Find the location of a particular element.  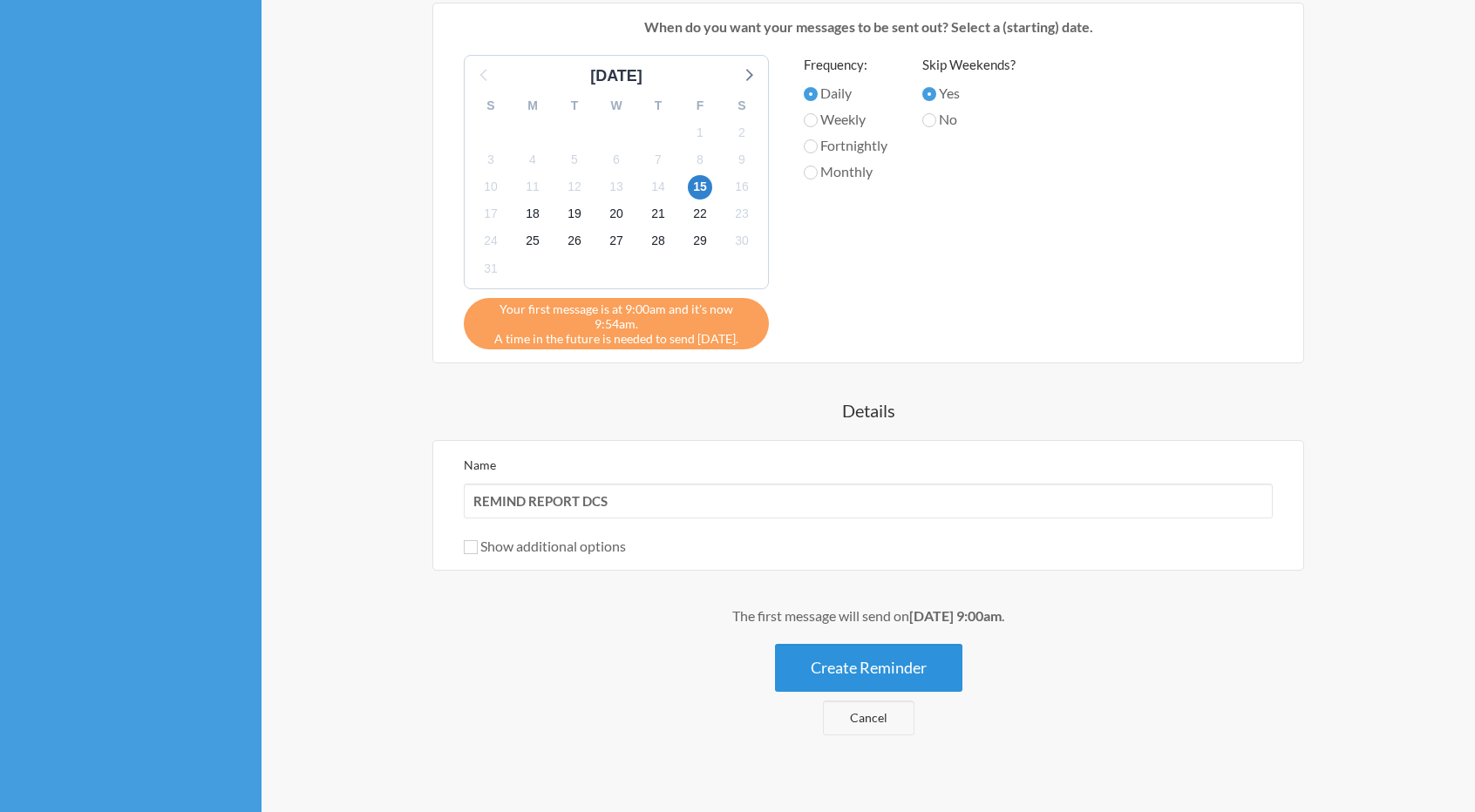

span: Monday, September 1, 2025 is located at coordinates (700, 133).